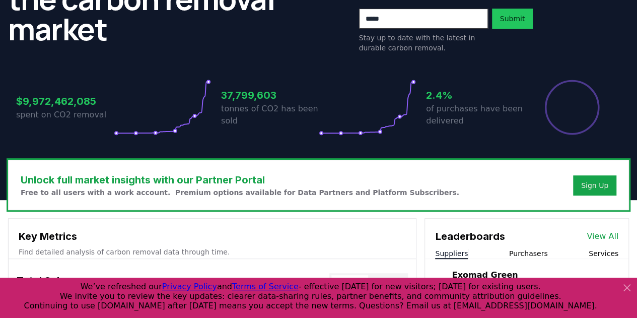  What do you see at coordinates (602, 236) in the screenshot?
I see `a: View All` at bounding box center [602, 236].